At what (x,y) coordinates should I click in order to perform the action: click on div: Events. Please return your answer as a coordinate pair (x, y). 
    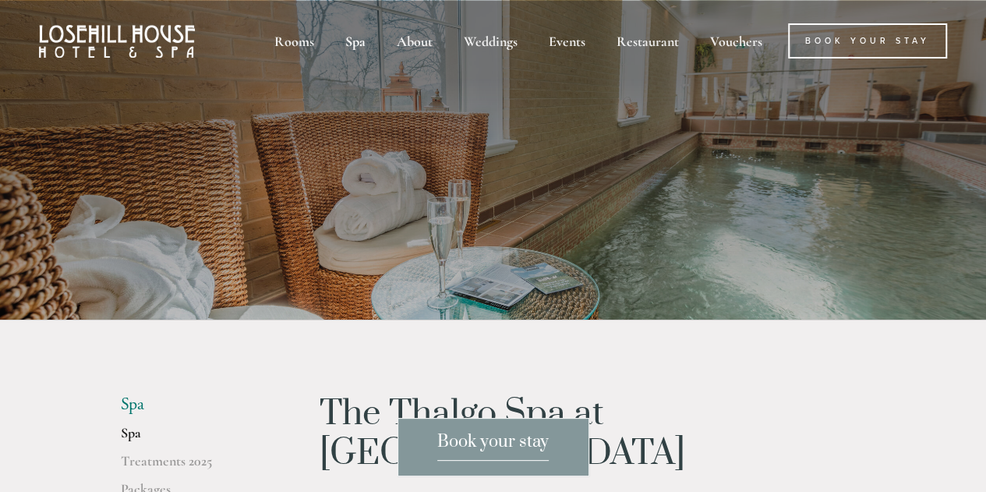
    Looking at the image, I should click on (566, 41).